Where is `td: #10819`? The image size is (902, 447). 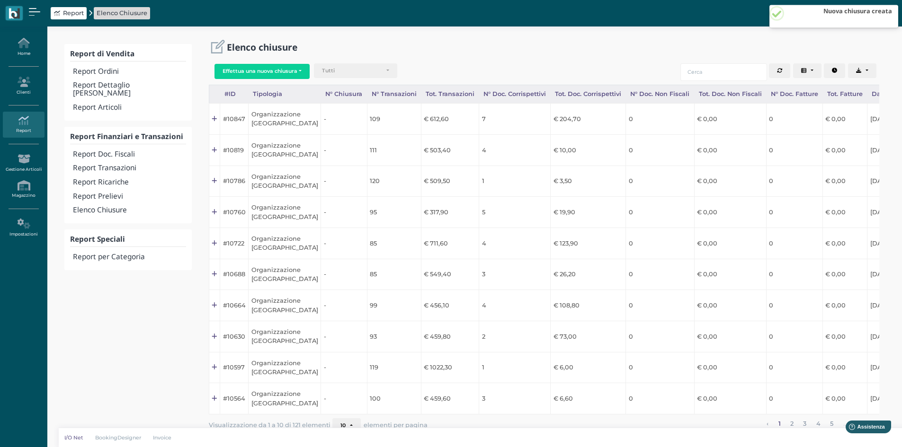 td: #10819 is located at coordinates (234, 150).